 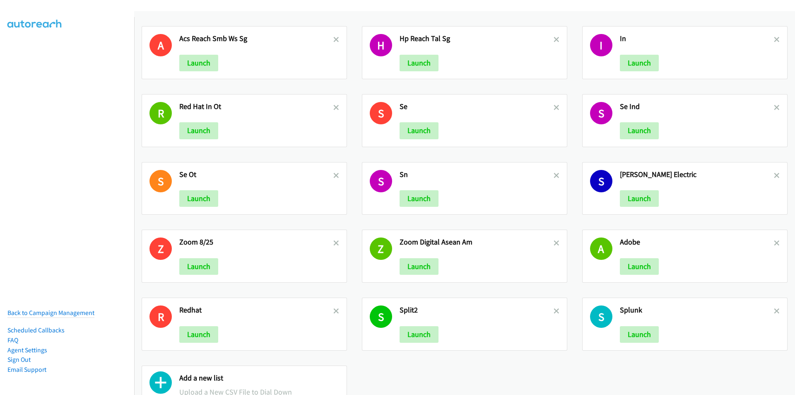 What do you see at coordinates (697, 106) in the screenshot?
I see `h2: Se Ind` at bounding box center [697, 106].